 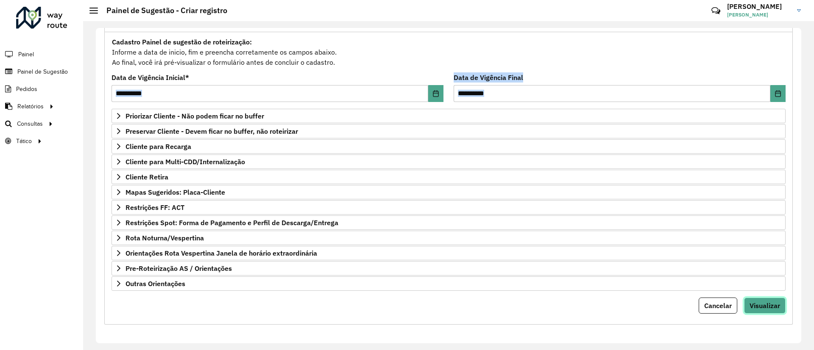 What do you see at coordinates (175, 192) in the screenshot?
I see `span: Mapas Sugeridos: Placa-Cliente` at bounding box center [175, 192].